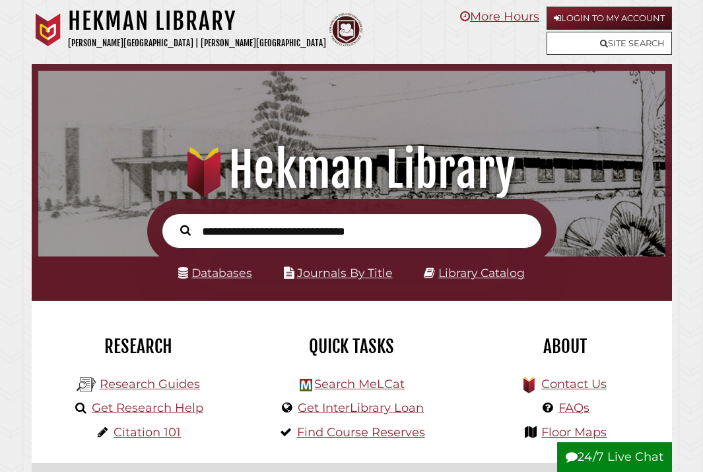  What do you see at coordinates (48, 30) in the screenshot?
I see `img: Calvin University` at bounding box center [48, 30].